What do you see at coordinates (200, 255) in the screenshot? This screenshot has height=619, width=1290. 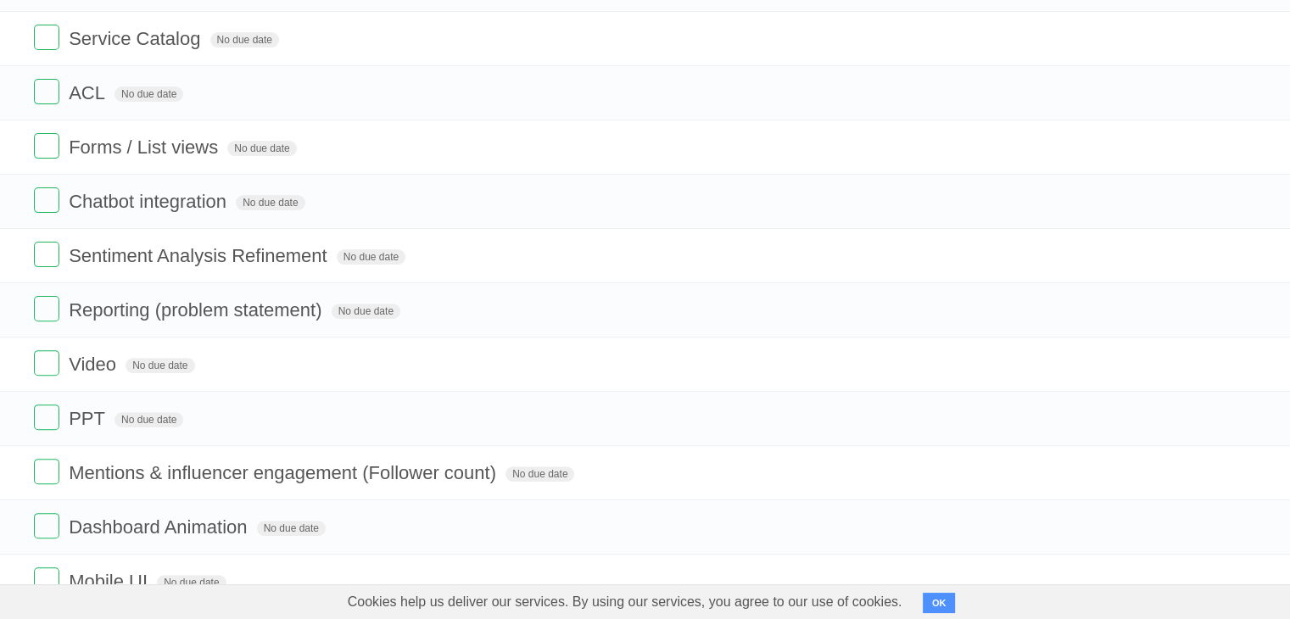 I see `span: Sentiment Analysis Refinement` at bounding box center [200, 255].